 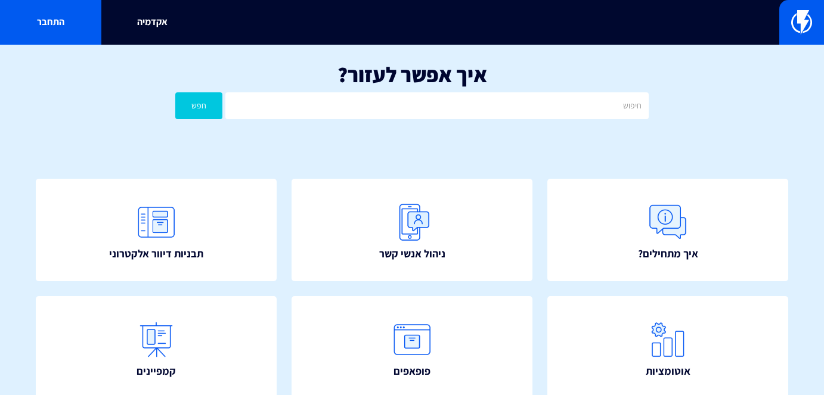 I want to click on span: פופאפים, so click(x=412, y=371).